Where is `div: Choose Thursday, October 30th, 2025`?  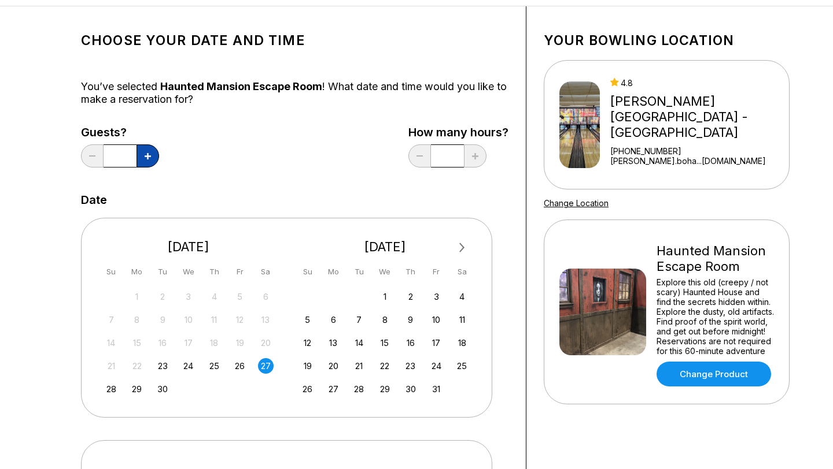 div: Choose Thursday, October 30th, 2025 is located at coordinates (410, 389).